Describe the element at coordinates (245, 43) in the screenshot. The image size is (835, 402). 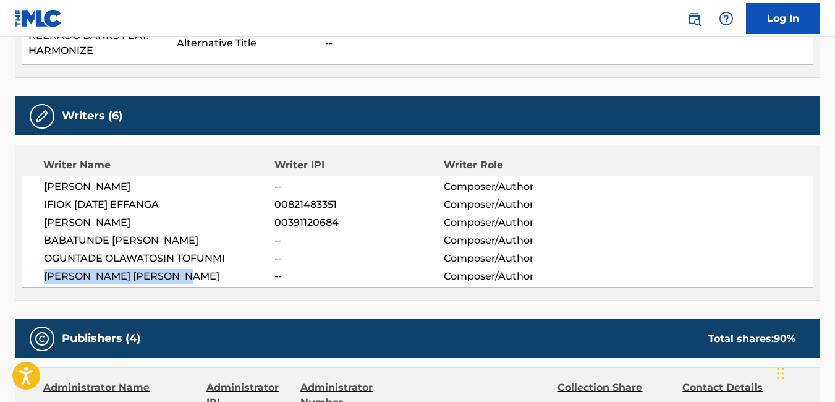
I see `td: Alternative Title` at that location.